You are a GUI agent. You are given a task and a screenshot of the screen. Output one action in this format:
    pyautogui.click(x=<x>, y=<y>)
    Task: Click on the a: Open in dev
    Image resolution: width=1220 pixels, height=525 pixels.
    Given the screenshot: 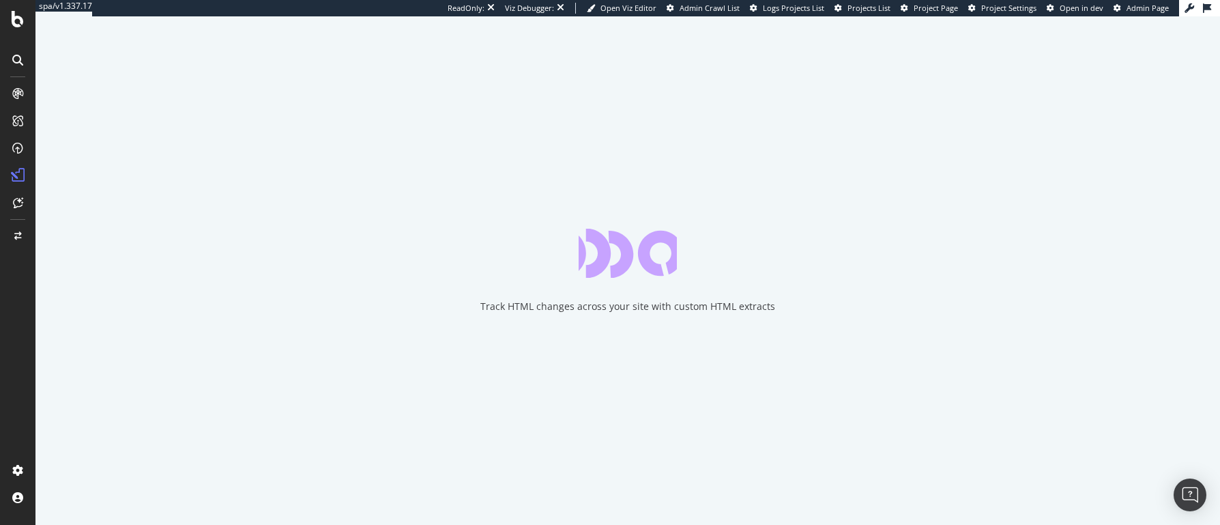 What is the action you would take?
    pyautogui.click(x=1074, y=8)
    